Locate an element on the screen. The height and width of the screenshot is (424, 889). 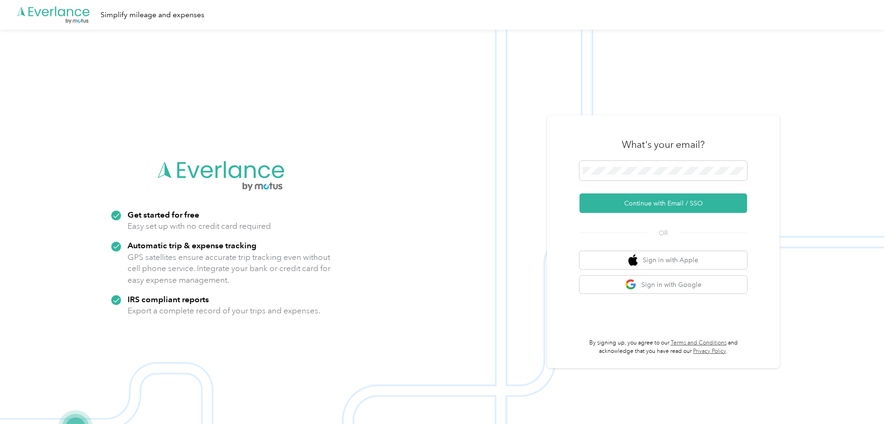
img: google logo is located at coordinates (630, 285).